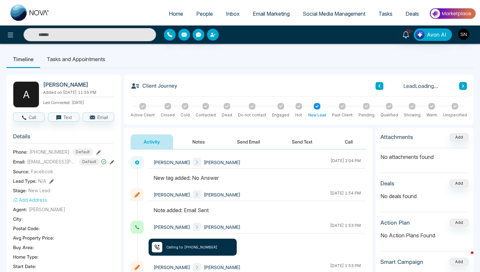  Describe the element at coordinates (425, 196) in the screenshot. I see `p: No deals found` at that location.